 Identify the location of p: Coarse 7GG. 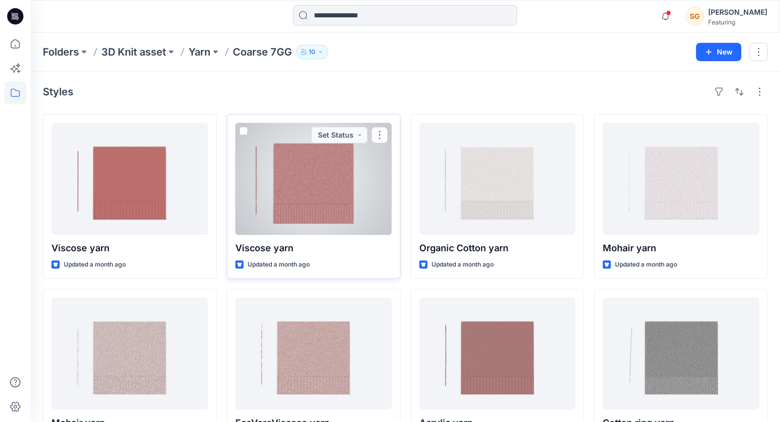
(263, 52).